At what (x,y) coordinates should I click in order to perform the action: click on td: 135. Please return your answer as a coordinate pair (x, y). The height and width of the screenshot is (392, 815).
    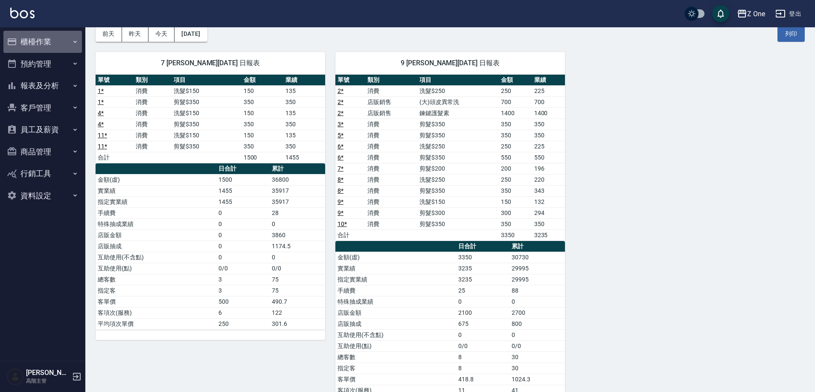
    Looking at the image, I should click on (304, 91).